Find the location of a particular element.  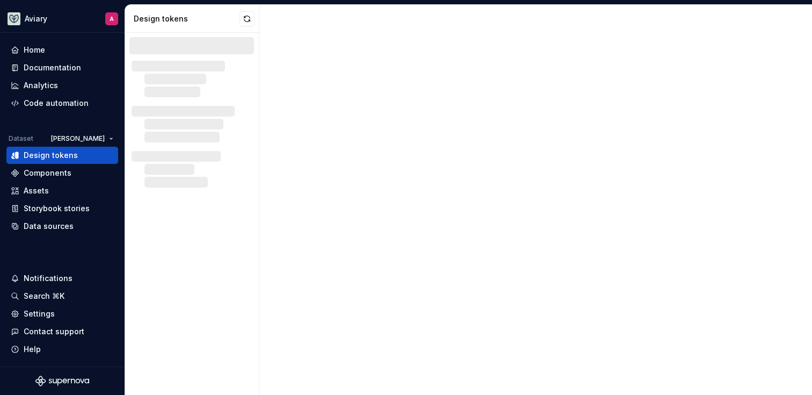

a: Assets is located at coordinates (62, 191).